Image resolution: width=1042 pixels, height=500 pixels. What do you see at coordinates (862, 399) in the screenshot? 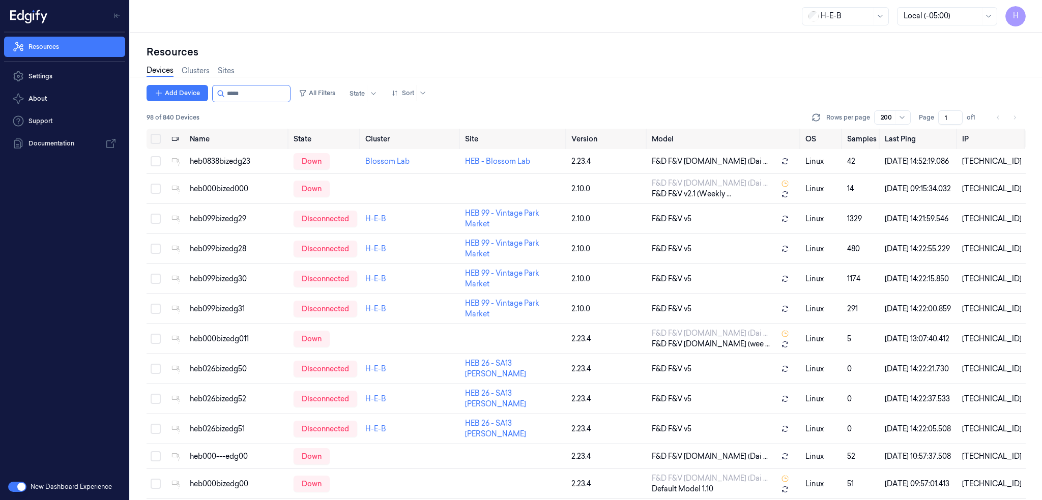
I see `div: 0` at bounding box center [862, 399].